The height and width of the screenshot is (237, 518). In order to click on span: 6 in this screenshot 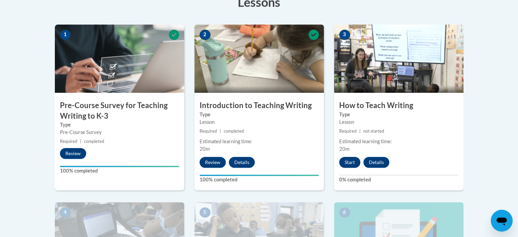, I will do `click(345, 212)`.